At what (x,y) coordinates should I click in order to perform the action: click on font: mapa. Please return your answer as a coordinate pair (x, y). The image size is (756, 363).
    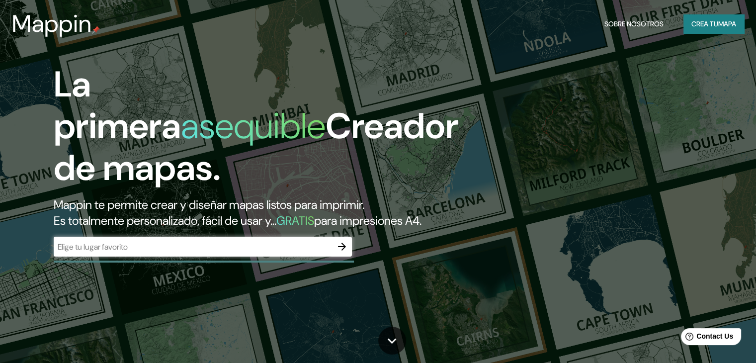
    Looking at the image, I should click on (727, 24).